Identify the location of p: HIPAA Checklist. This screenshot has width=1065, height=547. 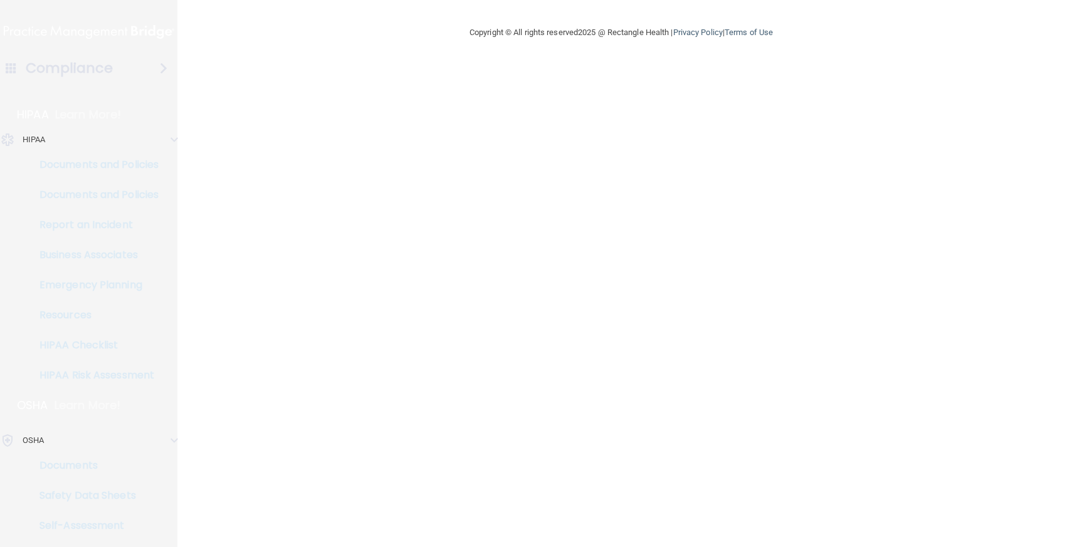
(93, 345).